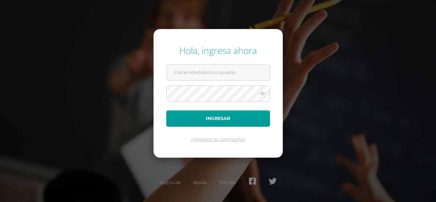 The width and height of the screenshot is (436, 202). Describe the element at coordinates (218, 139) in the screenshot. I see `a: ¿Olvidaste tu contraseña?` at that location.